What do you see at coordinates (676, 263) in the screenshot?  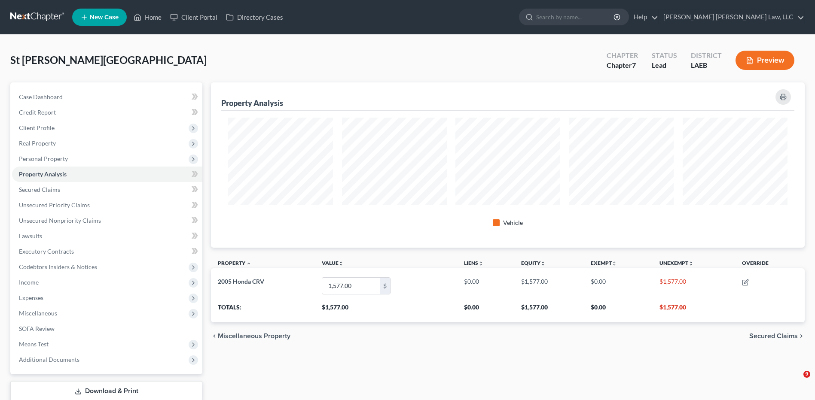 I see `a: Unexemptunfold_more` at bounding box center [676, 263].